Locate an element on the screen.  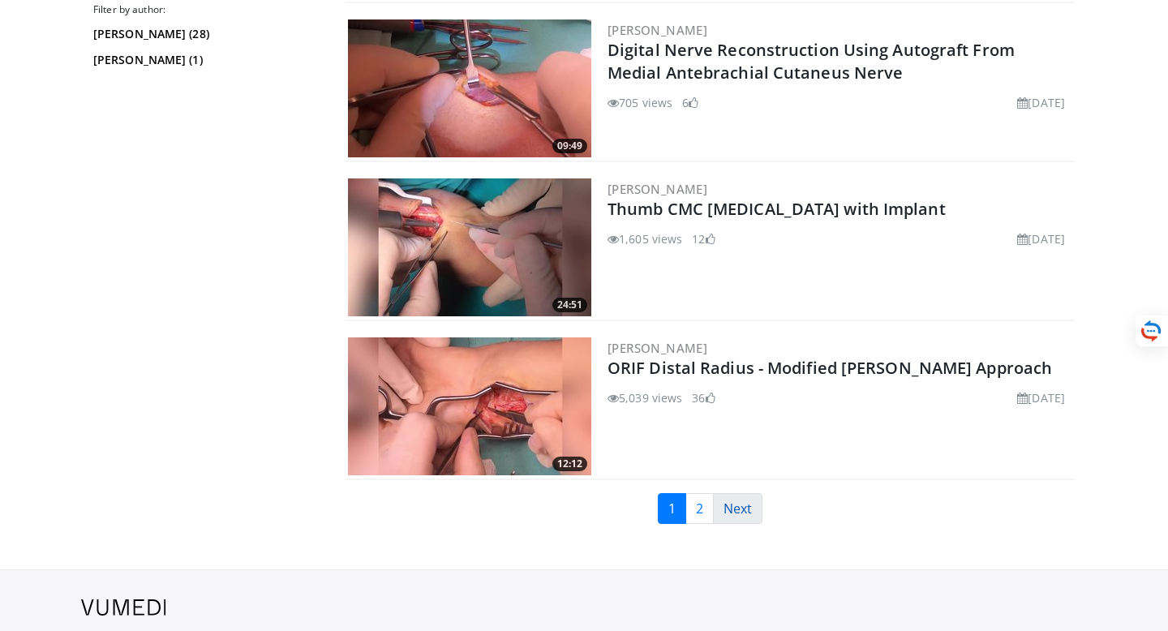
li: 6 is located at coordinates (690, 102).